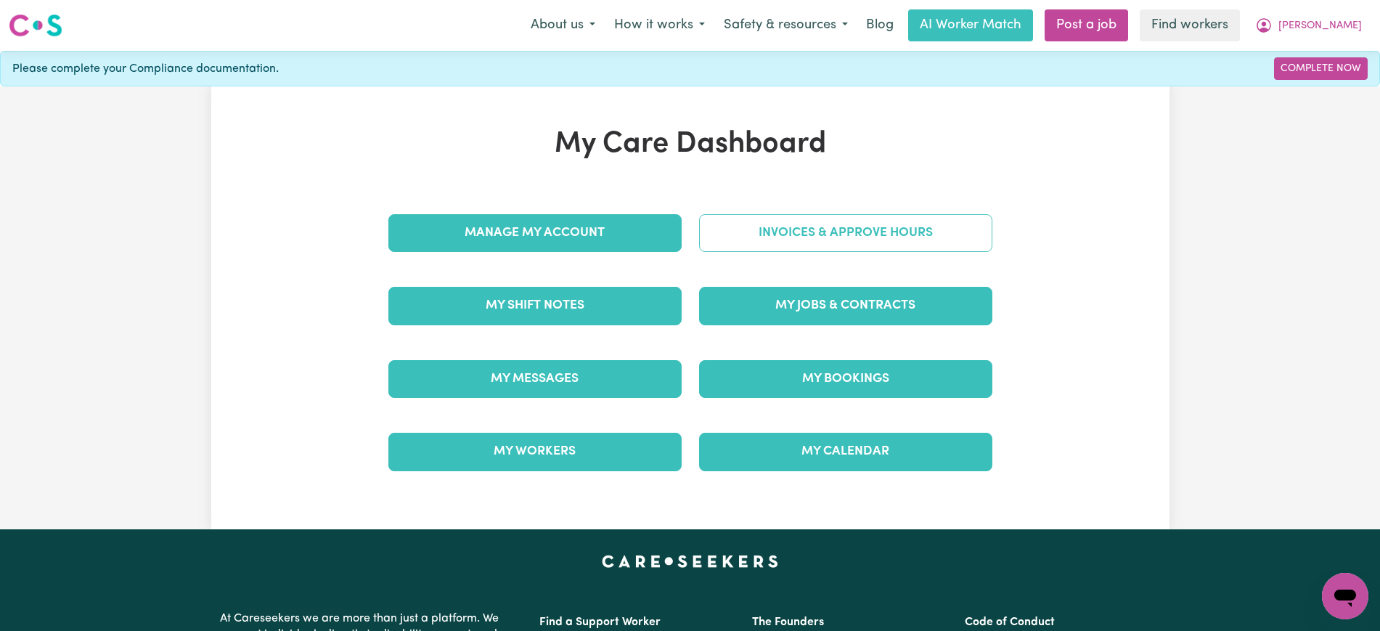 This screenshot has width=1380, height=631. What do you see at coordinates (846, 306) in the screenshot?
I see `a: My Jobs & Contracts` at bounding box center [846, 306].